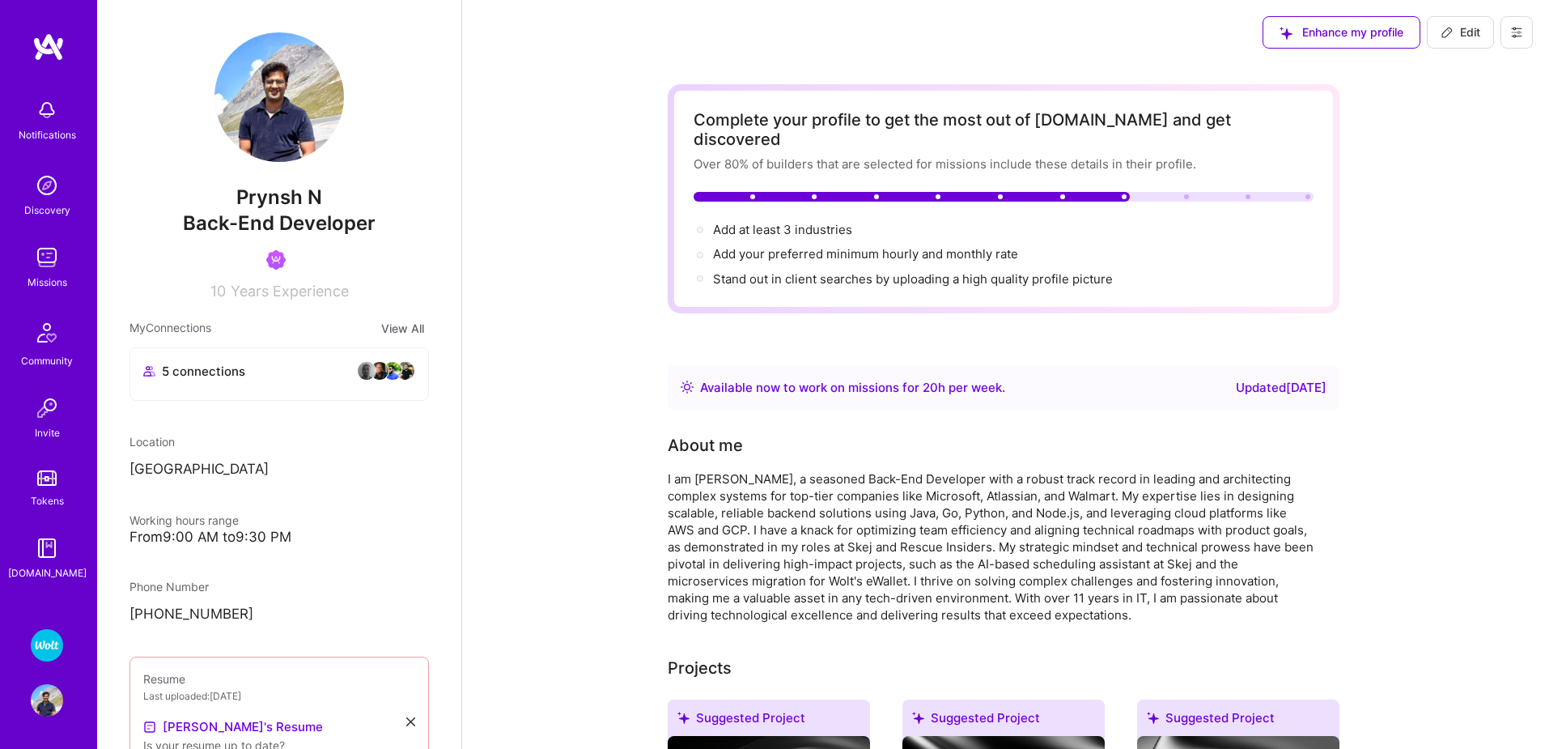  What do you see at coordinates (47, 645) in the screenshot?
I see `a: Wolt - Fintech: Payments Expansion Team` at bounding box center [47, 645].